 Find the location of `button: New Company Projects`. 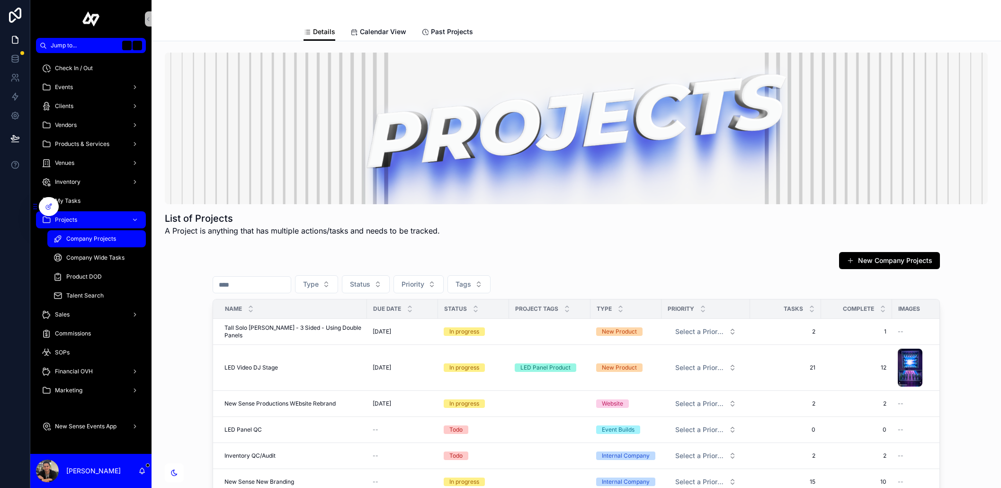

button: New Company Projects is located at coordinates (889, 260).